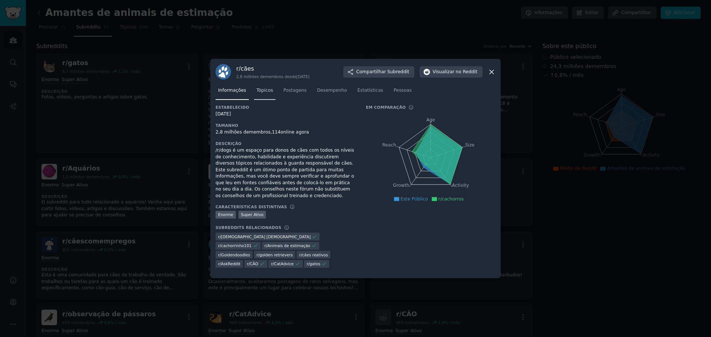 This screenshot has width=711, height=337. Describe the element at coordinates (379, 72) in the screenshot. I see `button: CompartilharSubreddit` at that location.